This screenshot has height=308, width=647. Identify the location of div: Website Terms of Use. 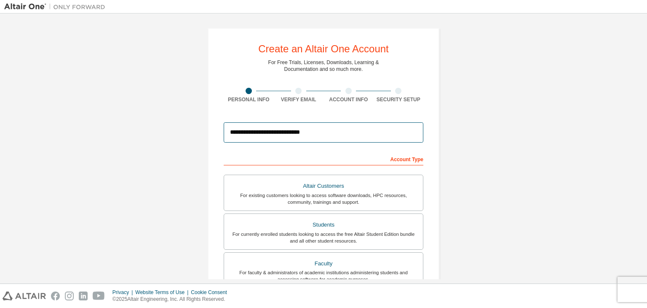
(163, 292).